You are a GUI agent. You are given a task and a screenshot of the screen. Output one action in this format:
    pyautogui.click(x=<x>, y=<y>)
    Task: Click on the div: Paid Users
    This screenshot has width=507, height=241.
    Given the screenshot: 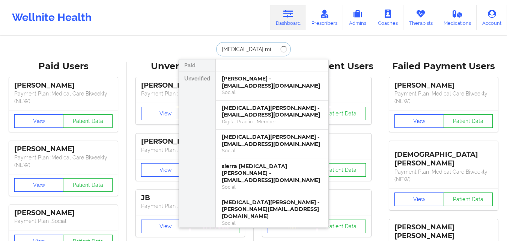 What is the action you would take?
    pyautogui.click(x=63, y=66)
    